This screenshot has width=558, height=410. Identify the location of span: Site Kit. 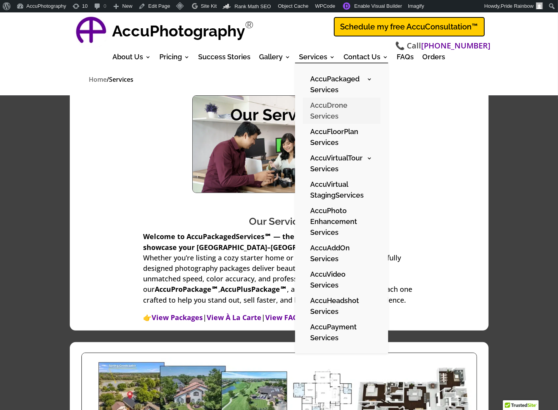
(209, 6).